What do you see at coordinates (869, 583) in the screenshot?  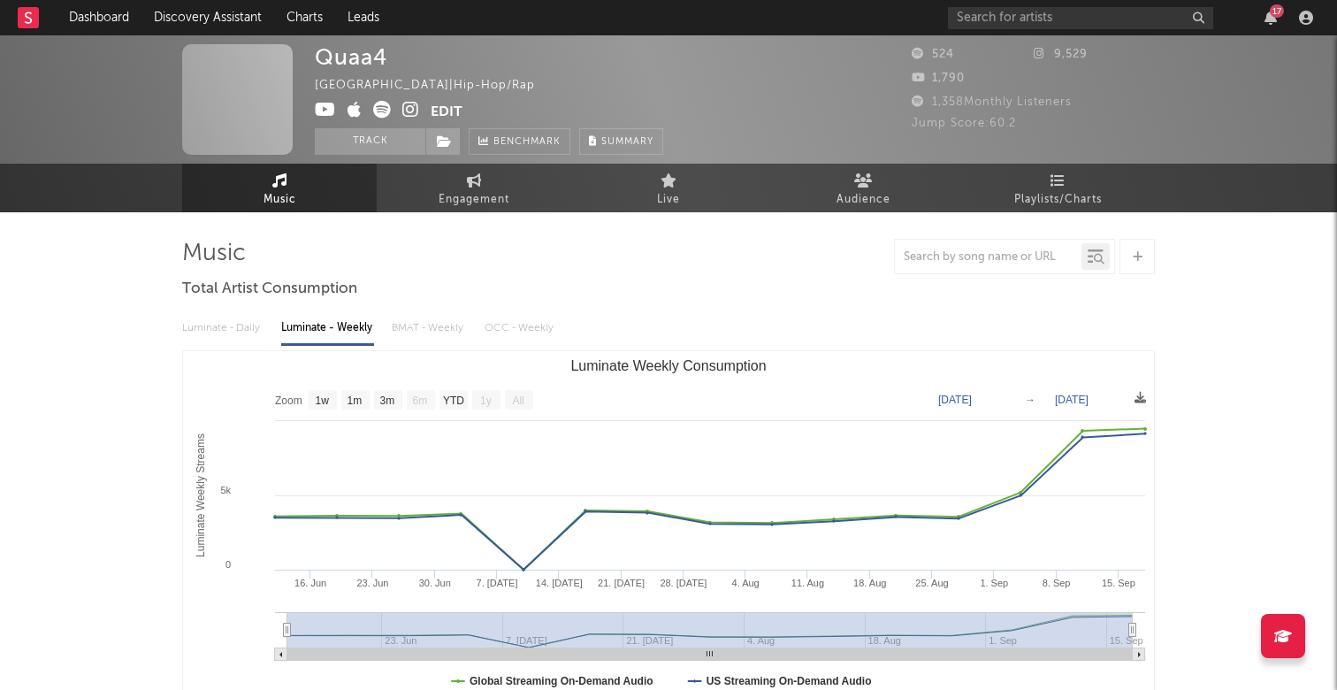 I see `text: 18. Aug` at bounding box center [869, 583].